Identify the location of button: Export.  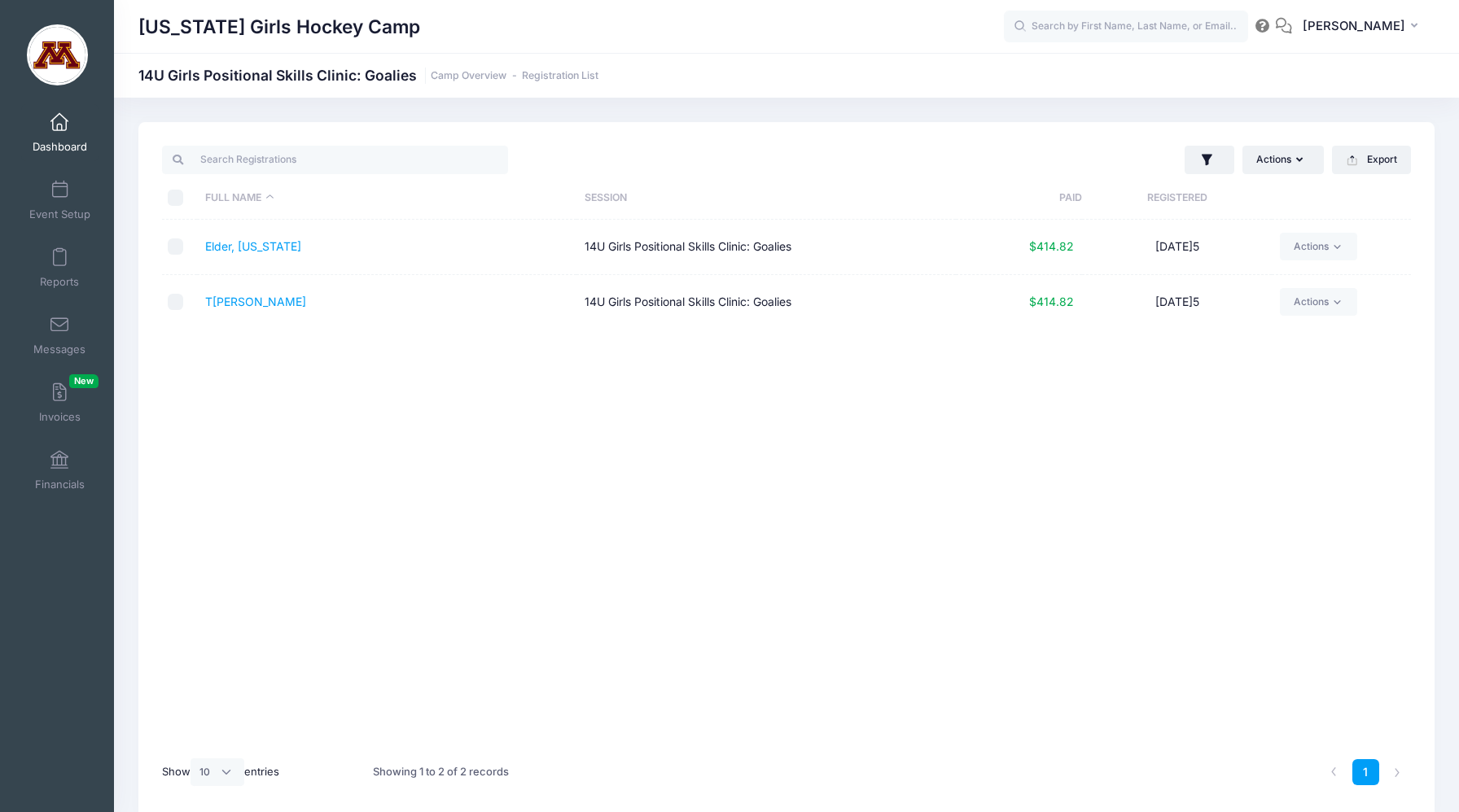
(1370, 159).